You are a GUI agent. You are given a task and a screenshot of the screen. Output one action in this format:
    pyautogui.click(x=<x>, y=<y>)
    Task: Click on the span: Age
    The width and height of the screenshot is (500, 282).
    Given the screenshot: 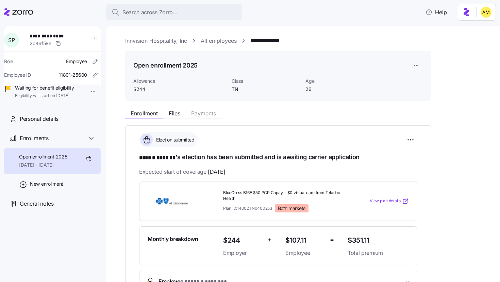 What is the action you would take?
    pyautogui.click(x=339, y=81)
    